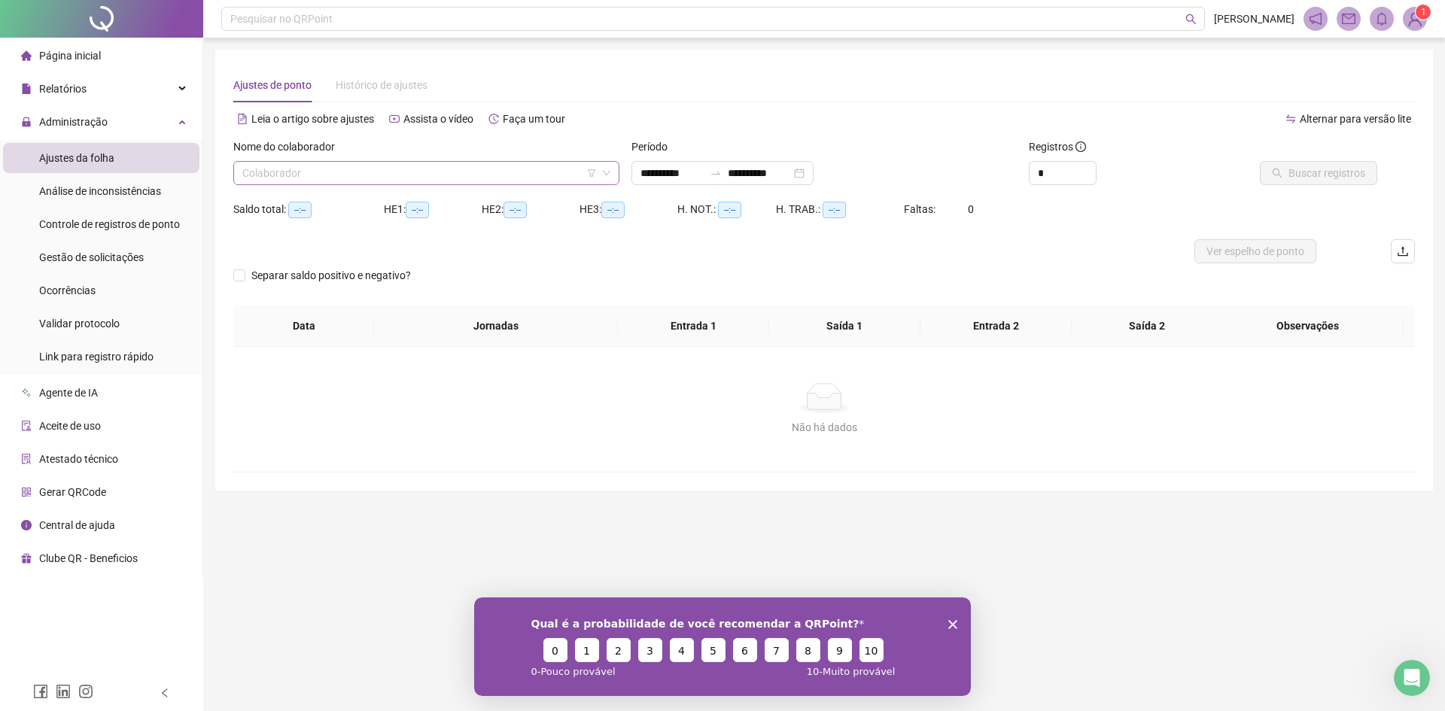 The height and width of the screenshot is (711, 1445). I want to click on span: Assista o vídeo, so click(438, 119).